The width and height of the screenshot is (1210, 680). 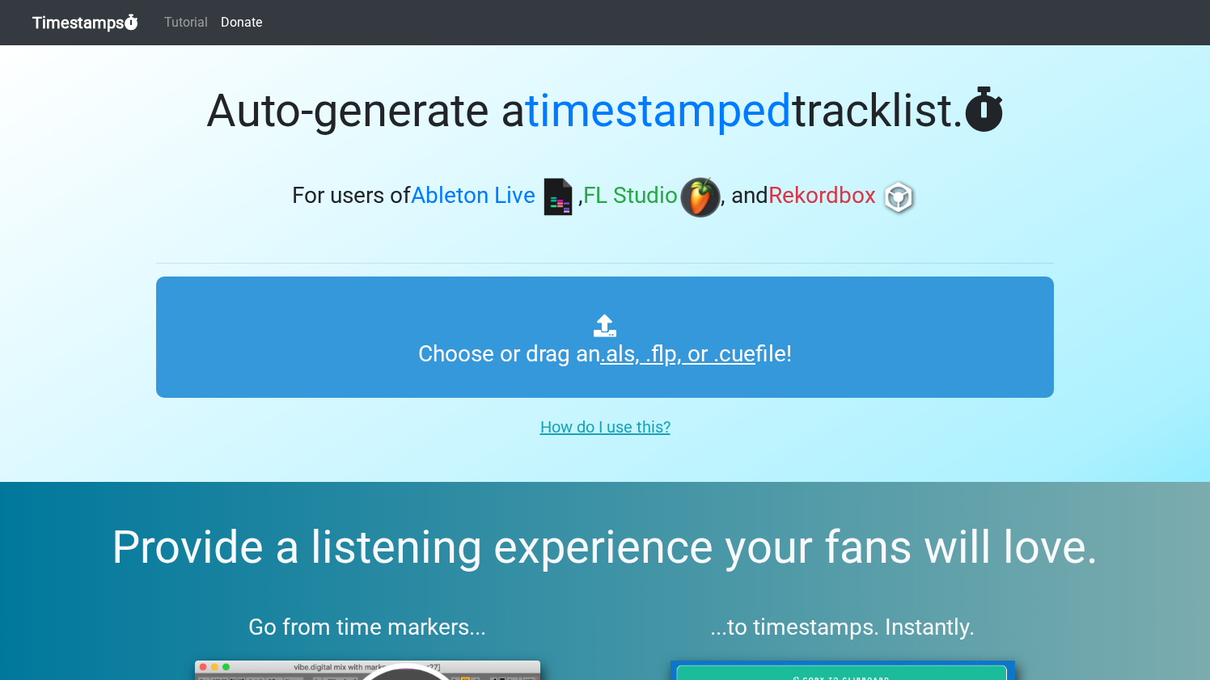 I want to click on h2: Provide a listening experience your fans will love., so click(x=605, y=548).